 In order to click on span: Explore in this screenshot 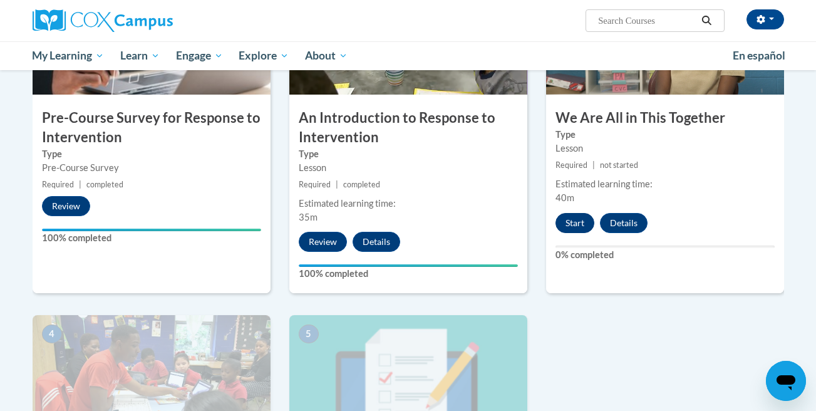, I will do `click(264, 56)`.